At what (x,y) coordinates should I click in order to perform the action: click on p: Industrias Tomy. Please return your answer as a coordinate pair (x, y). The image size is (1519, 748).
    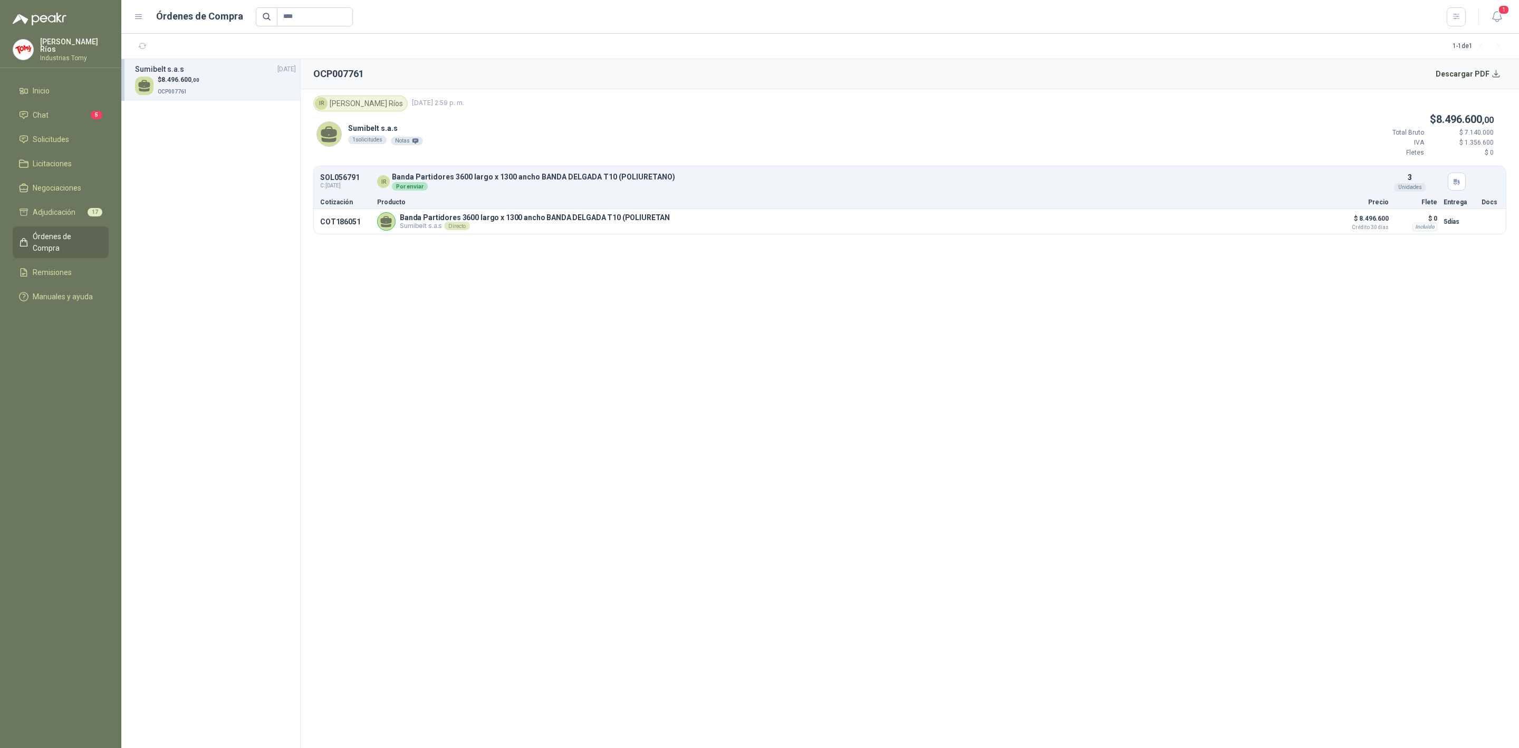
    Looking at the image, I should click on (74, 58).